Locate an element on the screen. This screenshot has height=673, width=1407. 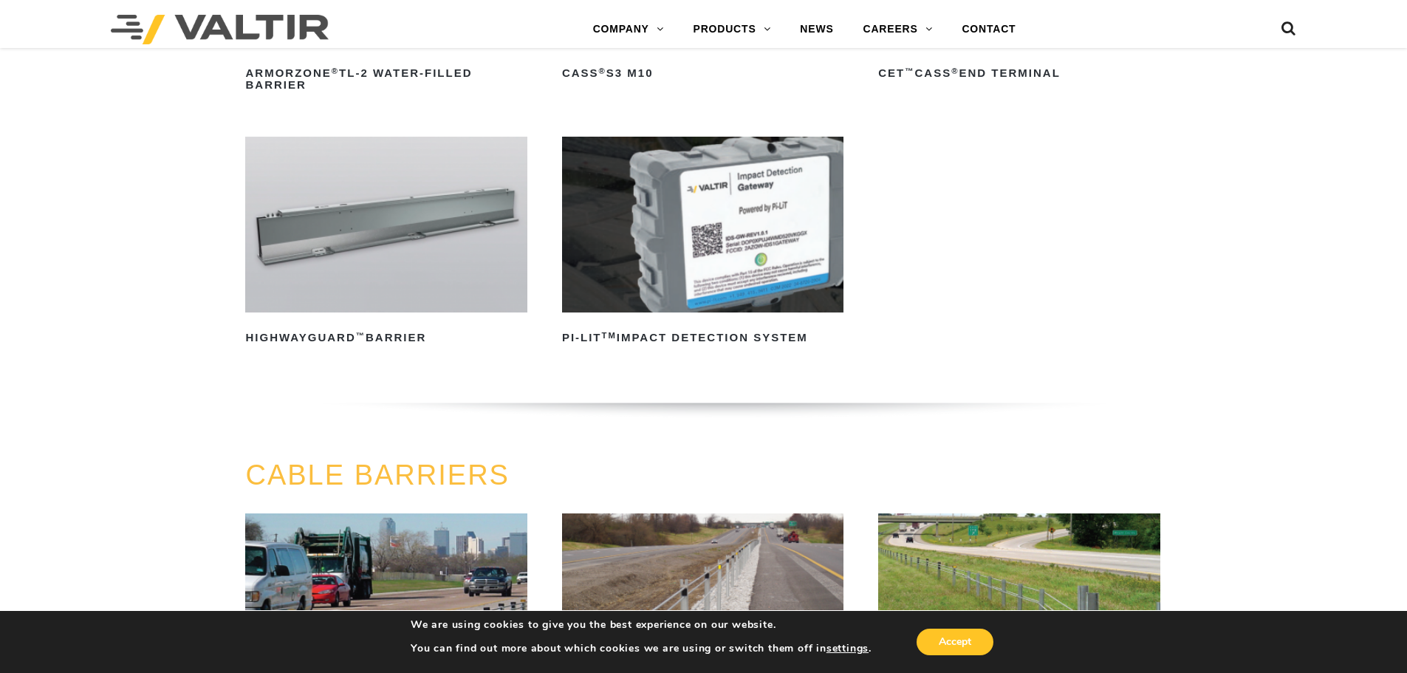
h2: ArmorZone TL-2 Water-Filled Barrier is located at coordinates (385, 79).